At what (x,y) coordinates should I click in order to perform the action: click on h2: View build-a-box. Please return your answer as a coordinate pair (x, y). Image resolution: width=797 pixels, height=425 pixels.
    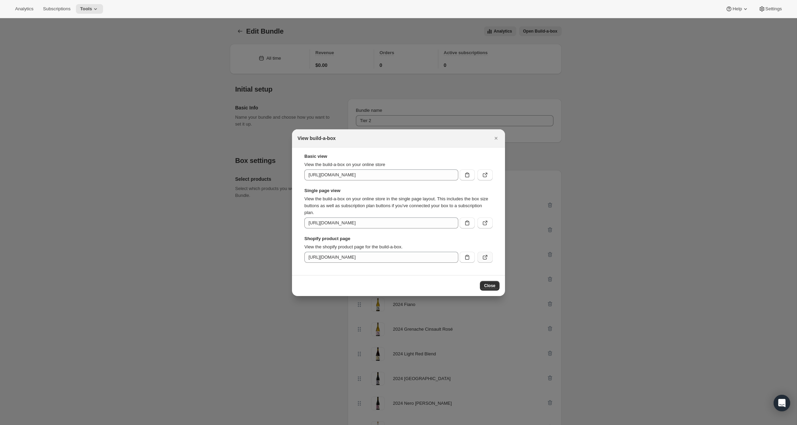
    Looking at the image, I should click on (316, 138).